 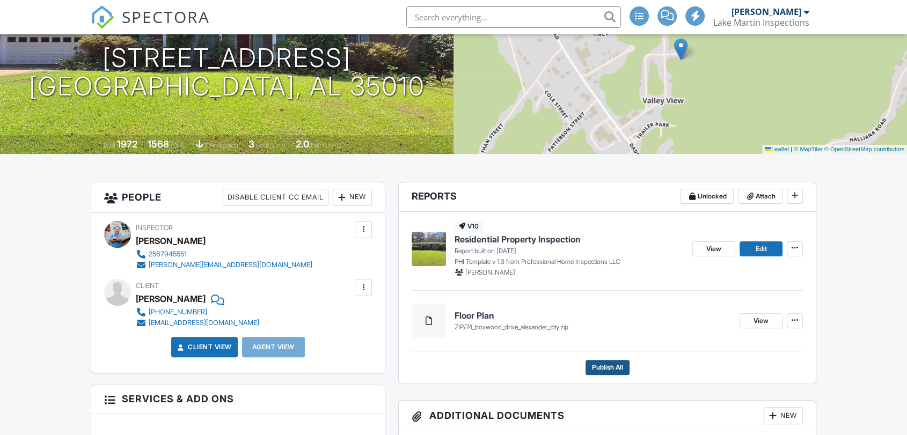 What do you see at coordinates (178, 145) in the screenshot?
I see `span: sq. ft.` at bounding box center [178, 145].